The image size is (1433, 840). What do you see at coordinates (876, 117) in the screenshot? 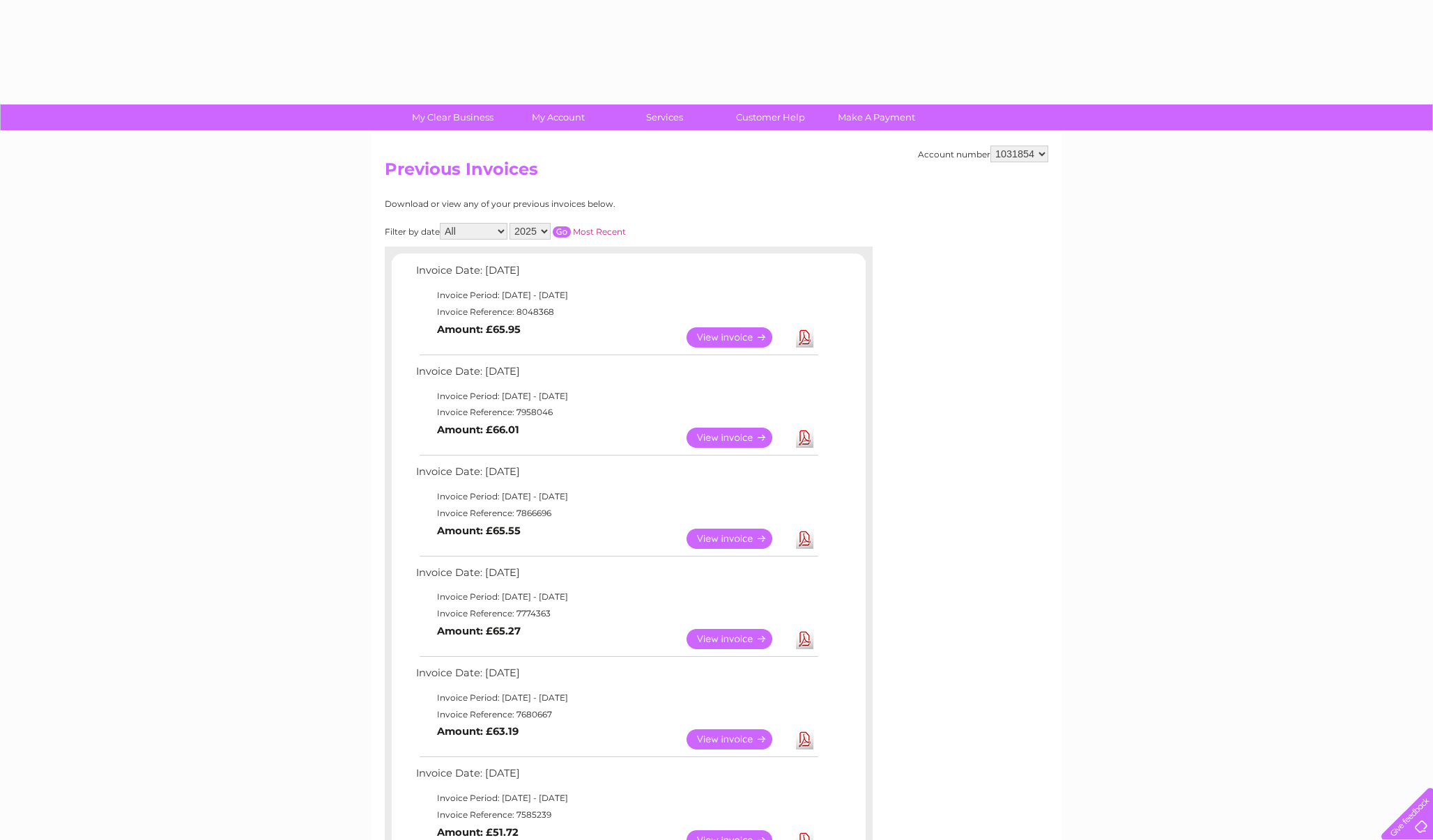
I see `a: Make A Payment` at bounding box center [876, 117].